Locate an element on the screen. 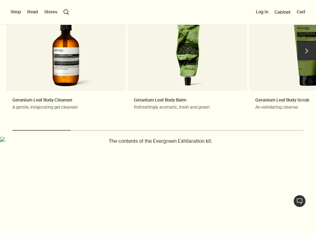 This screenshot has width=316, height=234. button: next slide is located at coordinates (307, 51).